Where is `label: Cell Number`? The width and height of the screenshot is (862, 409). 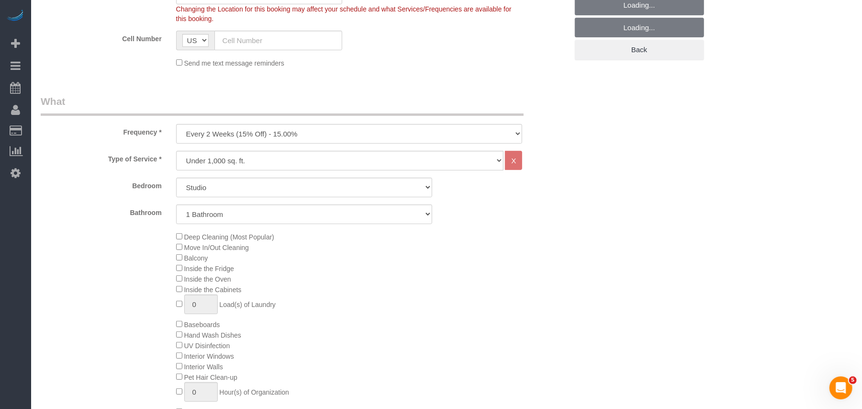 label: Cell Number is located at coordinates (101, 37).